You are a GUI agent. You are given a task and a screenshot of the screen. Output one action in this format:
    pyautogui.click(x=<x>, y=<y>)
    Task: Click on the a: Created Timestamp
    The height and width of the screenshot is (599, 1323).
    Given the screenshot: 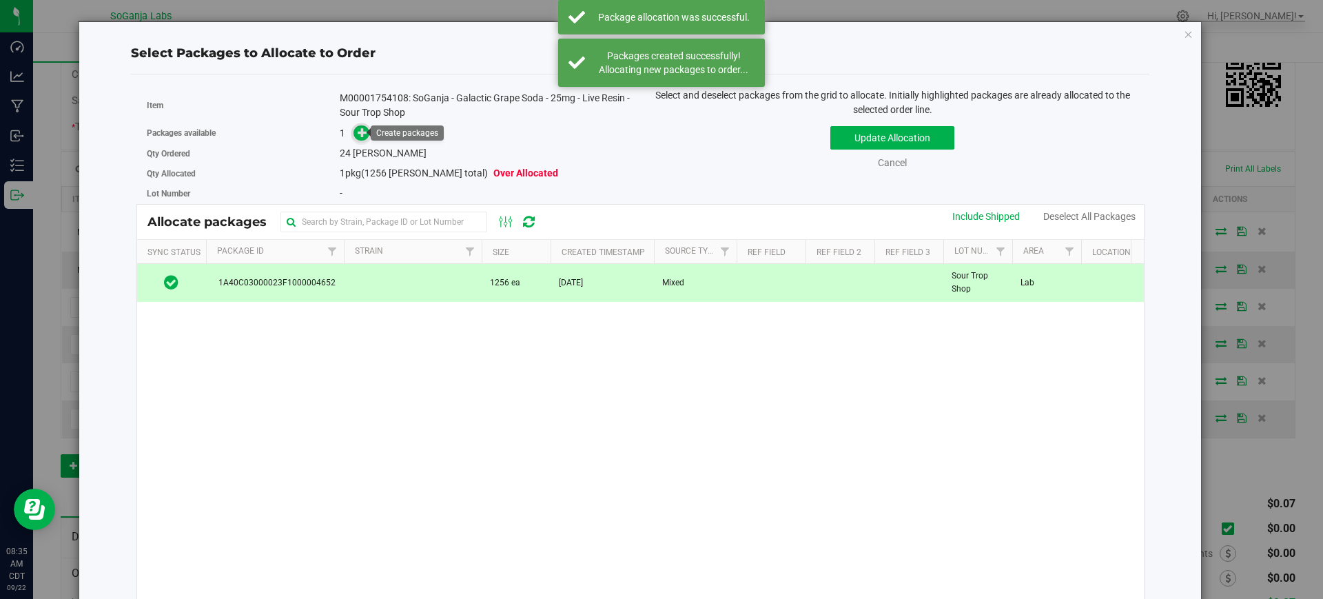 What is the action you would take?
    pyautogui.click(x=603, y=252)
    